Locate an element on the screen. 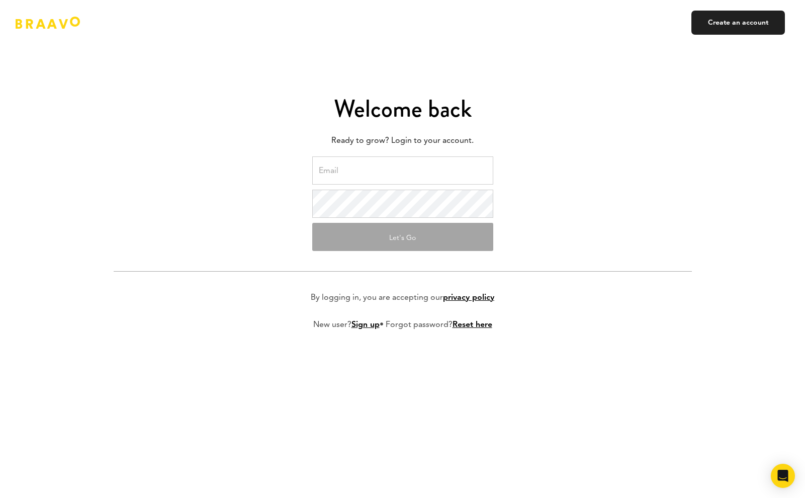  p: Ready to grow? Login to your account. is located at coordinates (403, 141).